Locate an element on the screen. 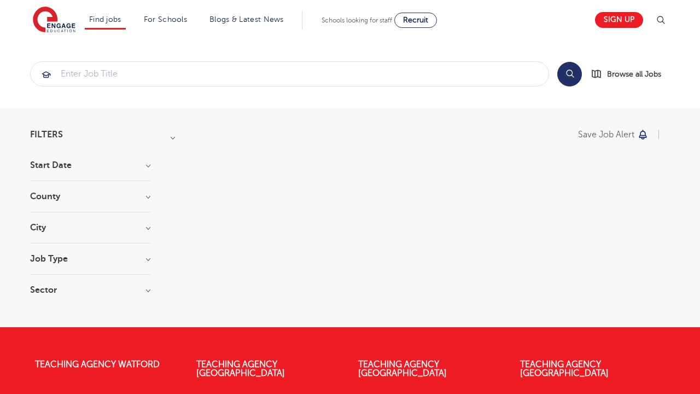 This screenshot has height=394, width=700. a: For Schools is located at coordinates (165, 19).